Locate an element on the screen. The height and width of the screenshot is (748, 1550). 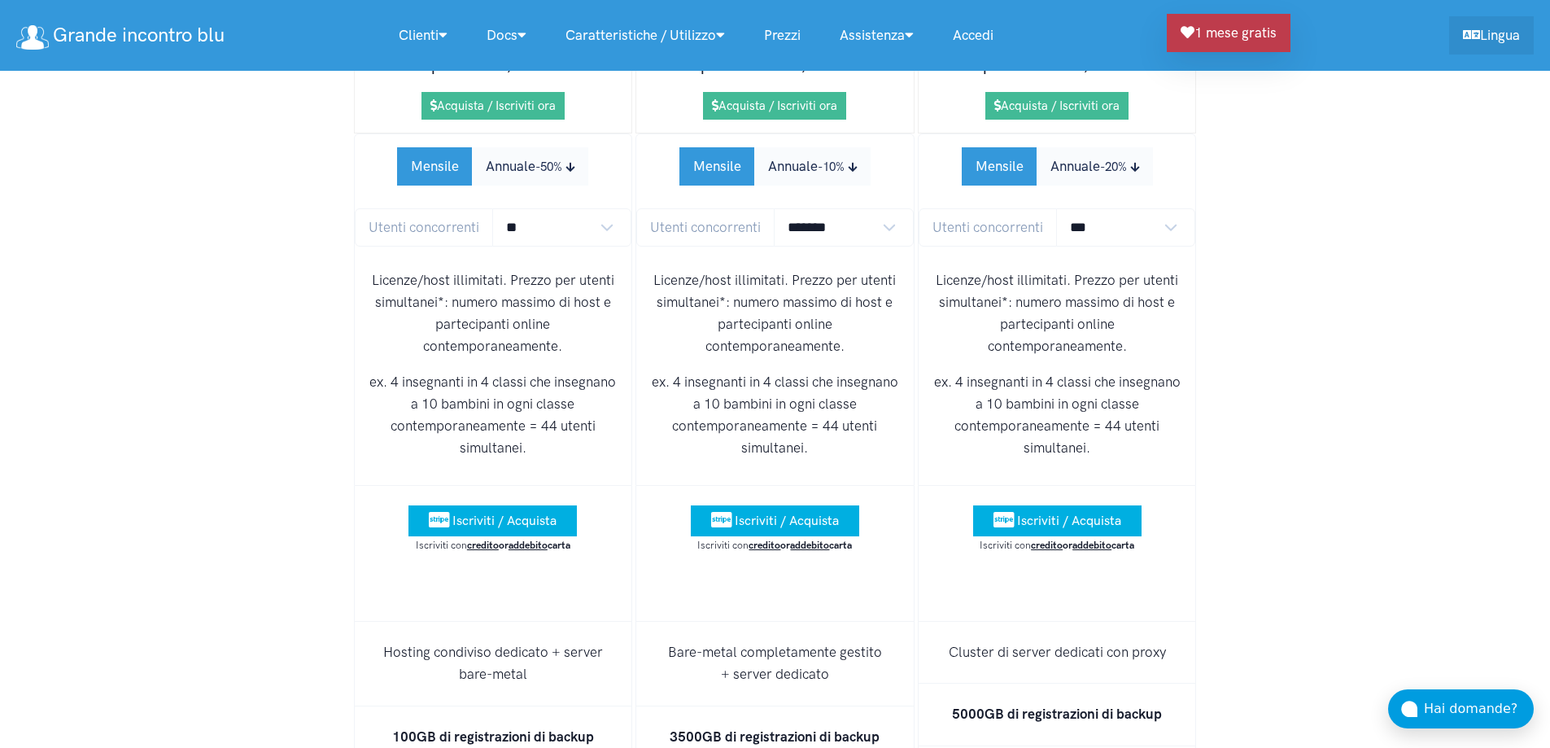
li: Hosting condiviso dedicato + server bare-metal is located at coordinates (493, 663).